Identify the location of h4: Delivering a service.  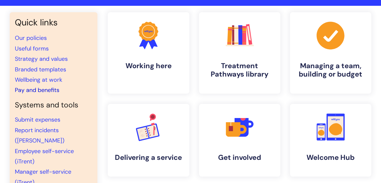
(148, 158).